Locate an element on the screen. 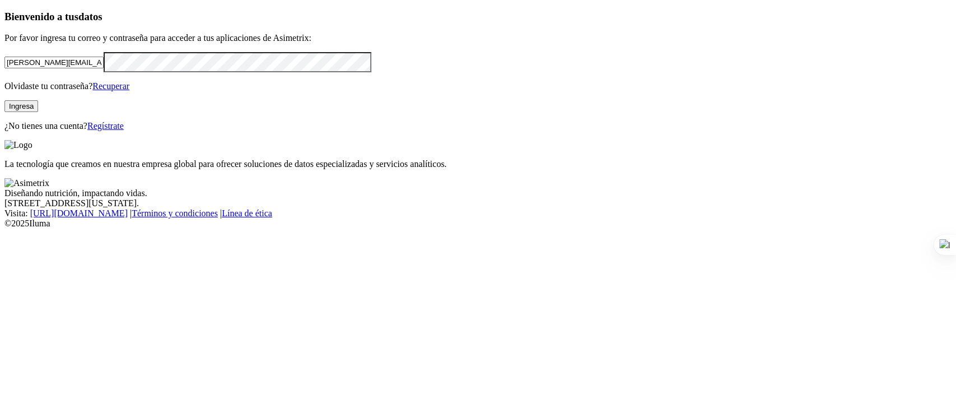 Image resolution: width=956 pixels, height=418 pixels. img: Asimetrix is located at coordinates (27, 183).